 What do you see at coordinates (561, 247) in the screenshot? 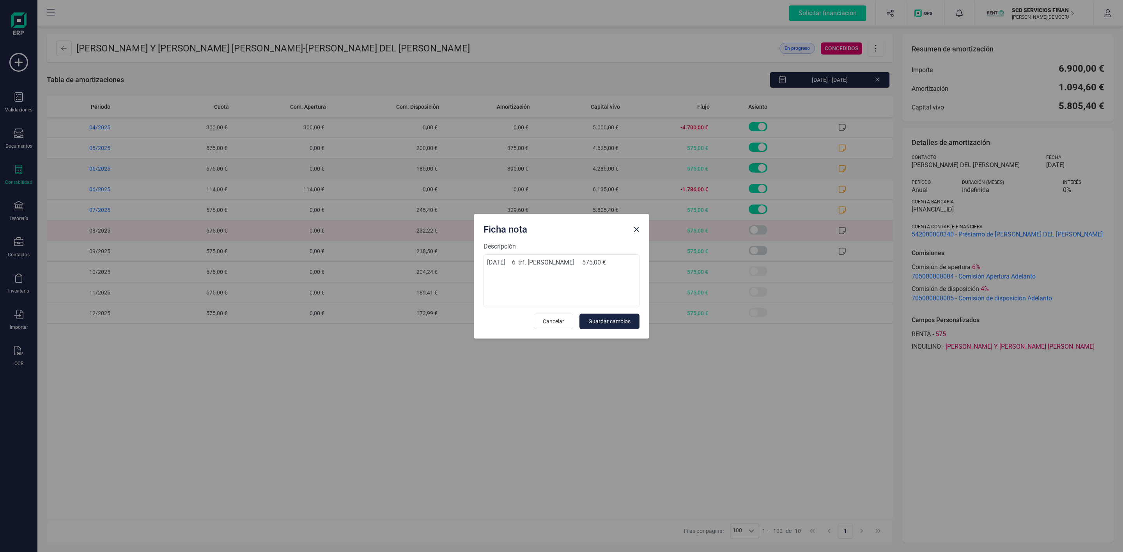
I see `label: Descripción` at bounding box center [561, 247].